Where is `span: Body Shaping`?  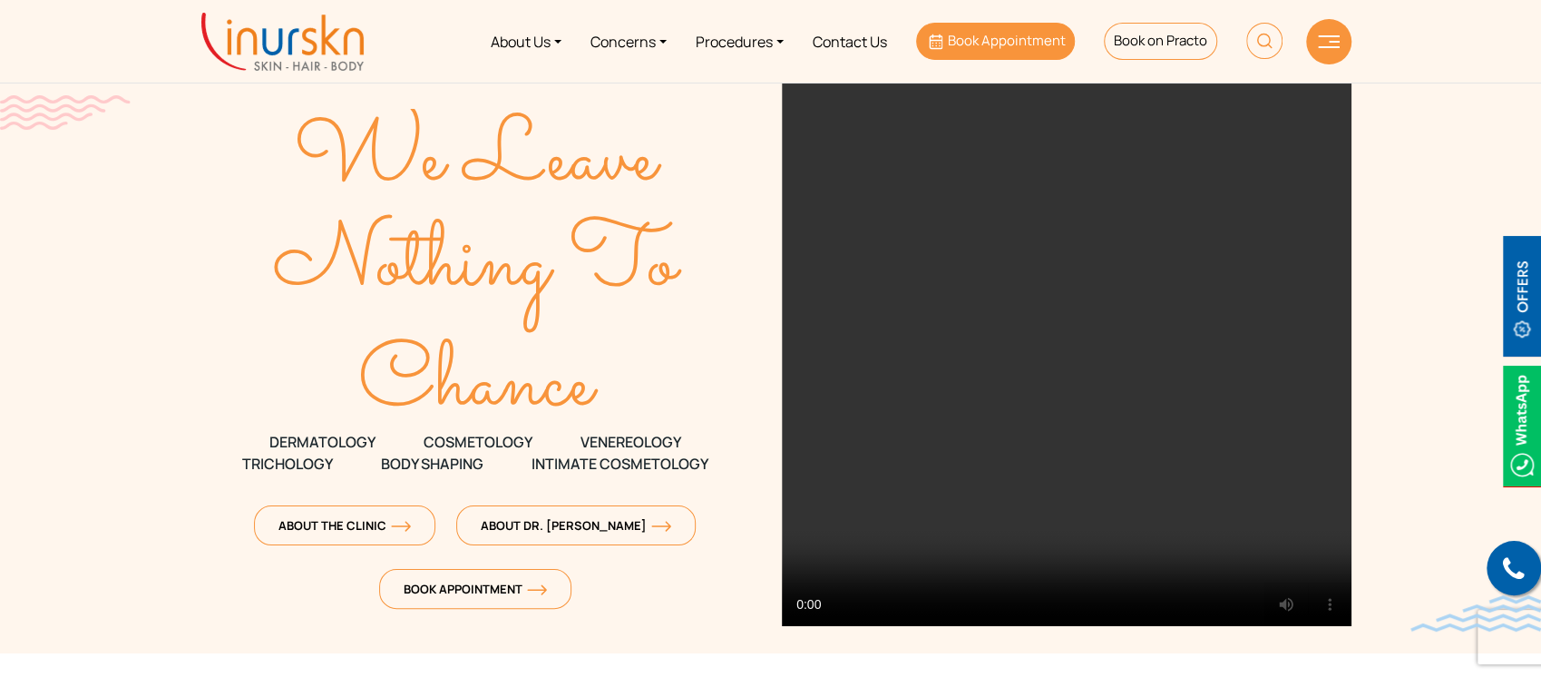
span: Body Shaping is located at coordinates (432, 463).